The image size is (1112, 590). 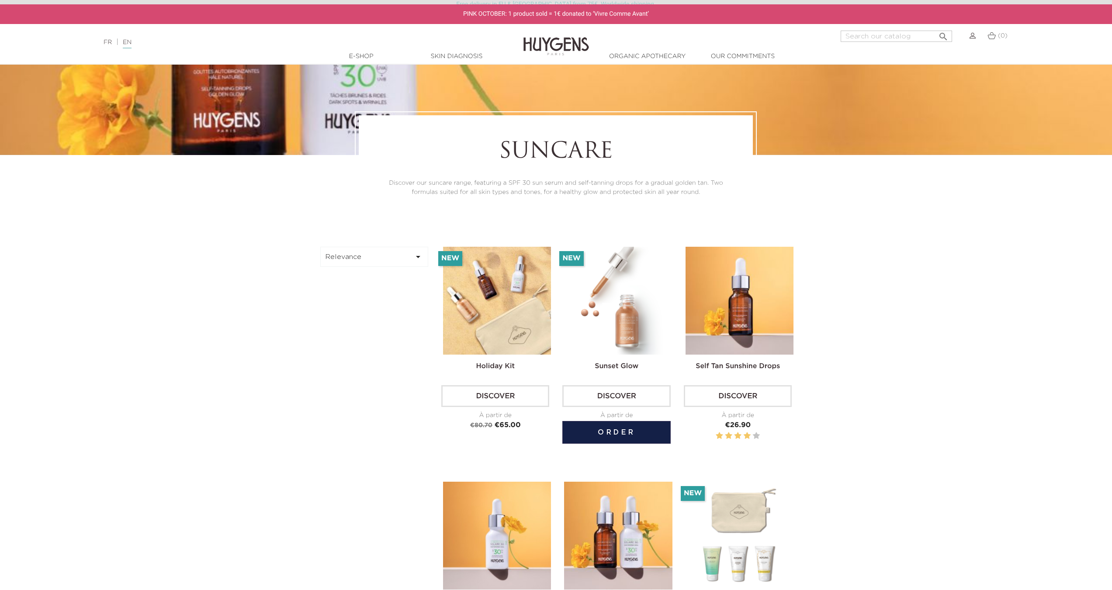 What do you see at coordinates (457, 56) in the screenshot?
I see `a: Skin Diagnosis` at bounding box center [457, 56].